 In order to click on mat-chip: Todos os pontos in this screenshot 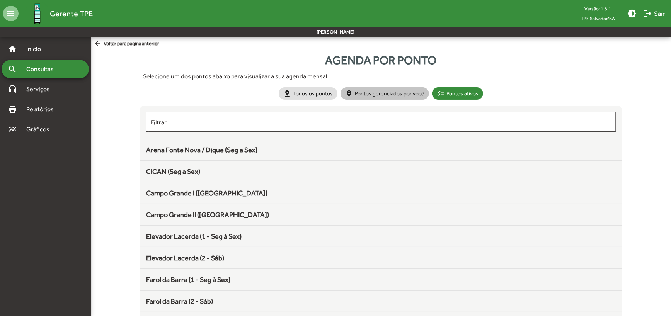, I will do `click(308, 94)`.